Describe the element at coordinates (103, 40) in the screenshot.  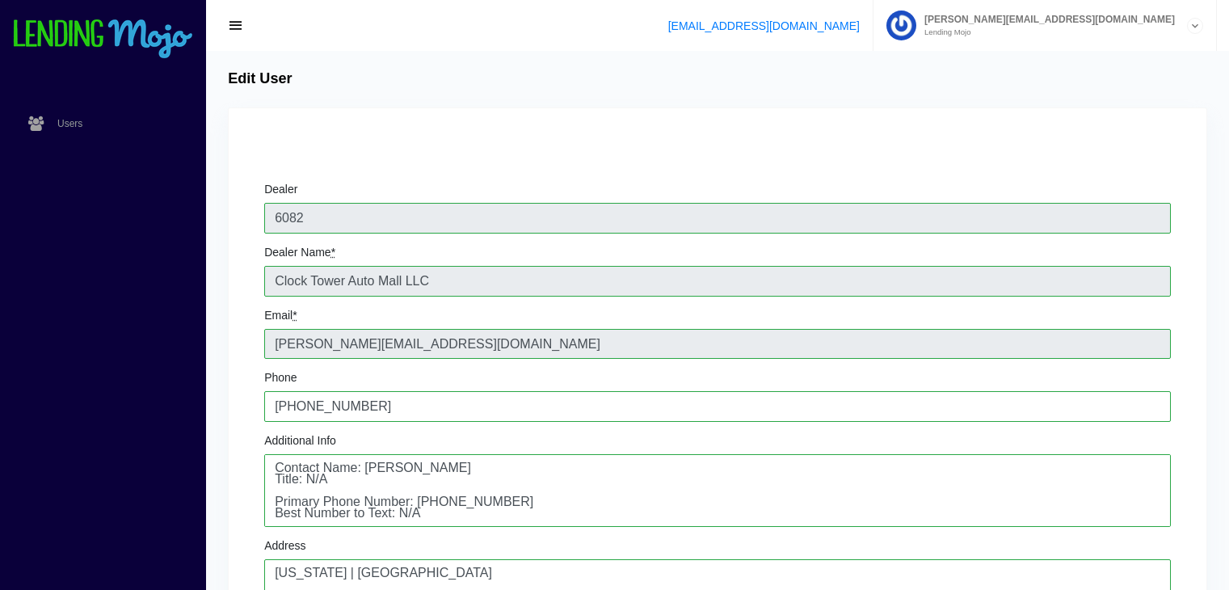
I see `img: logo-small.png` at that location.